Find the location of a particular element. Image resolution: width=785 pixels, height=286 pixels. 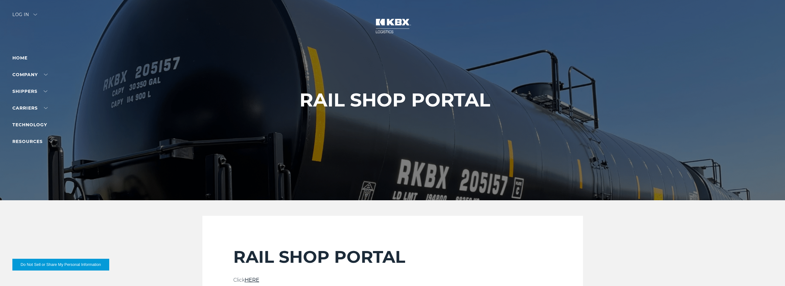

a: Technology is located at coordinates (30, 125).